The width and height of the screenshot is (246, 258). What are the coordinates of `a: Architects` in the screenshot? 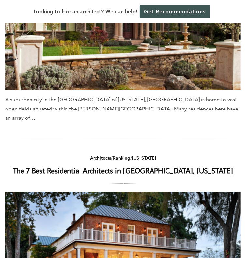 It's located at (100, 158).